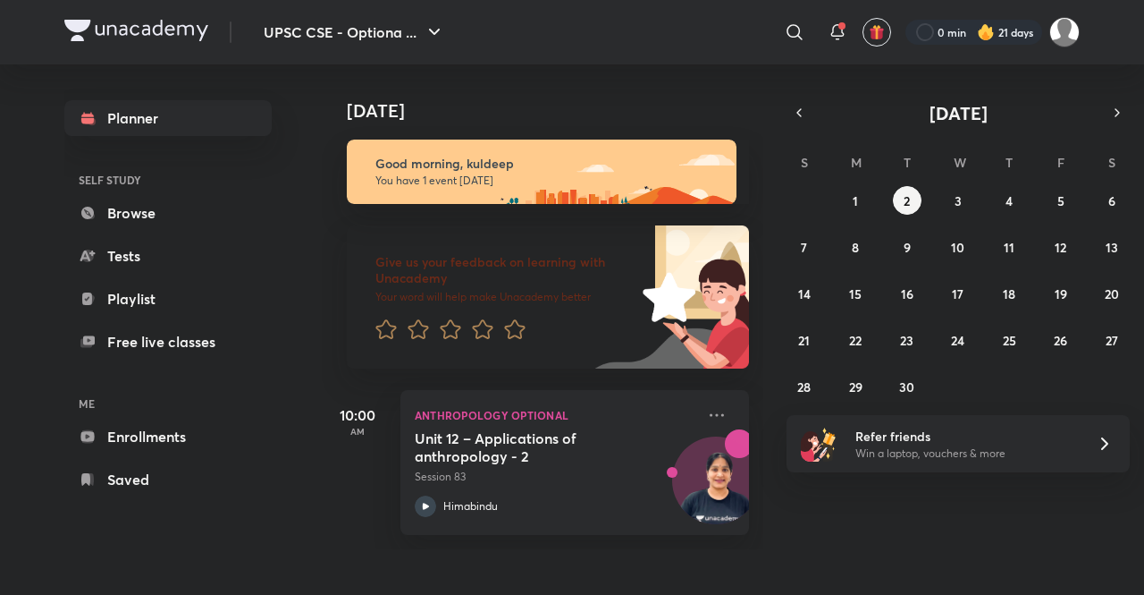 The image size is (1144, 595). I want to click on abbr: September 2, 2025, so click(907, 200).